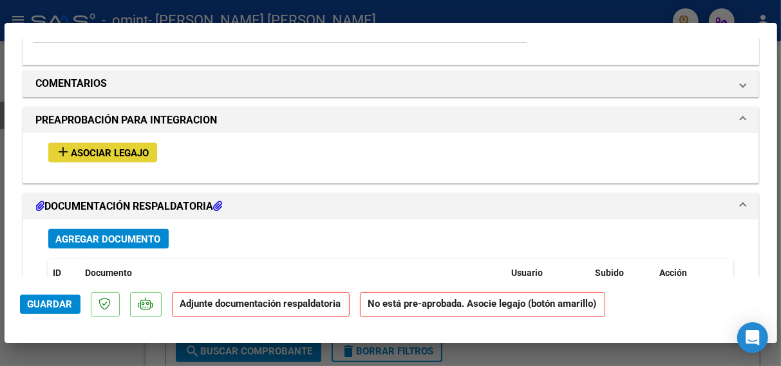  I want to click on span: Guardar, so click(50, 305).